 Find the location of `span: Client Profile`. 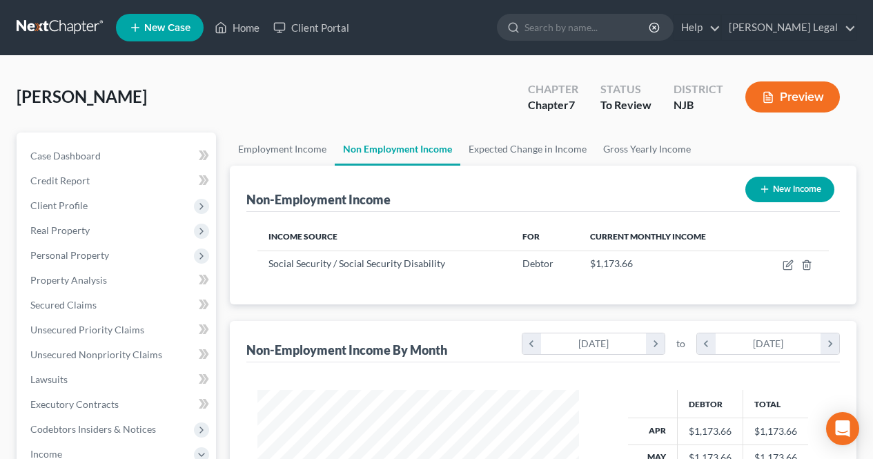

span: Client Profile is located at coordinates (59, 205).